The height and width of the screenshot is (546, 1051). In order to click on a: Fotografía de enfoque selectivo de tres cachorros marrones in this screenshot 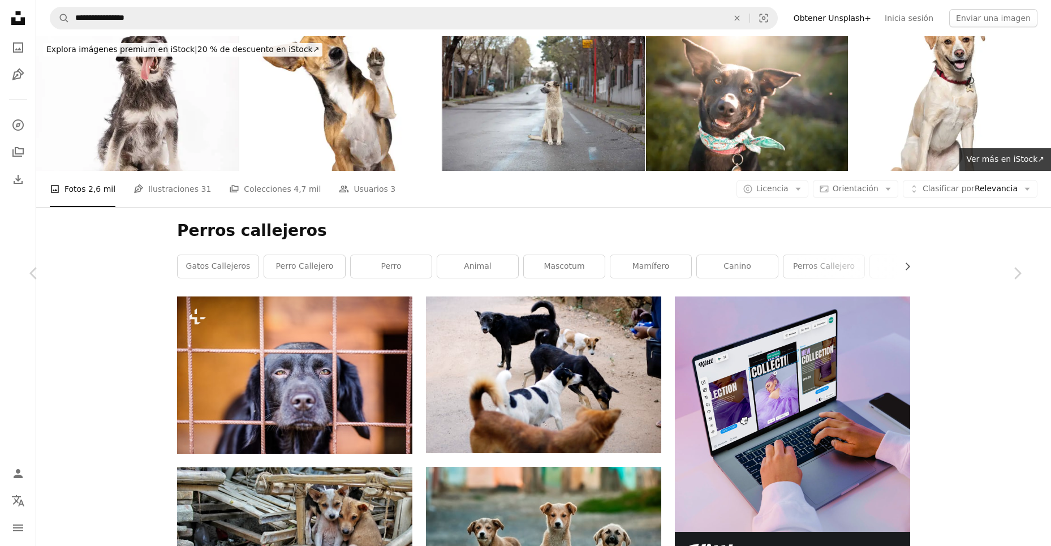, I will do `click(544, 540)`.